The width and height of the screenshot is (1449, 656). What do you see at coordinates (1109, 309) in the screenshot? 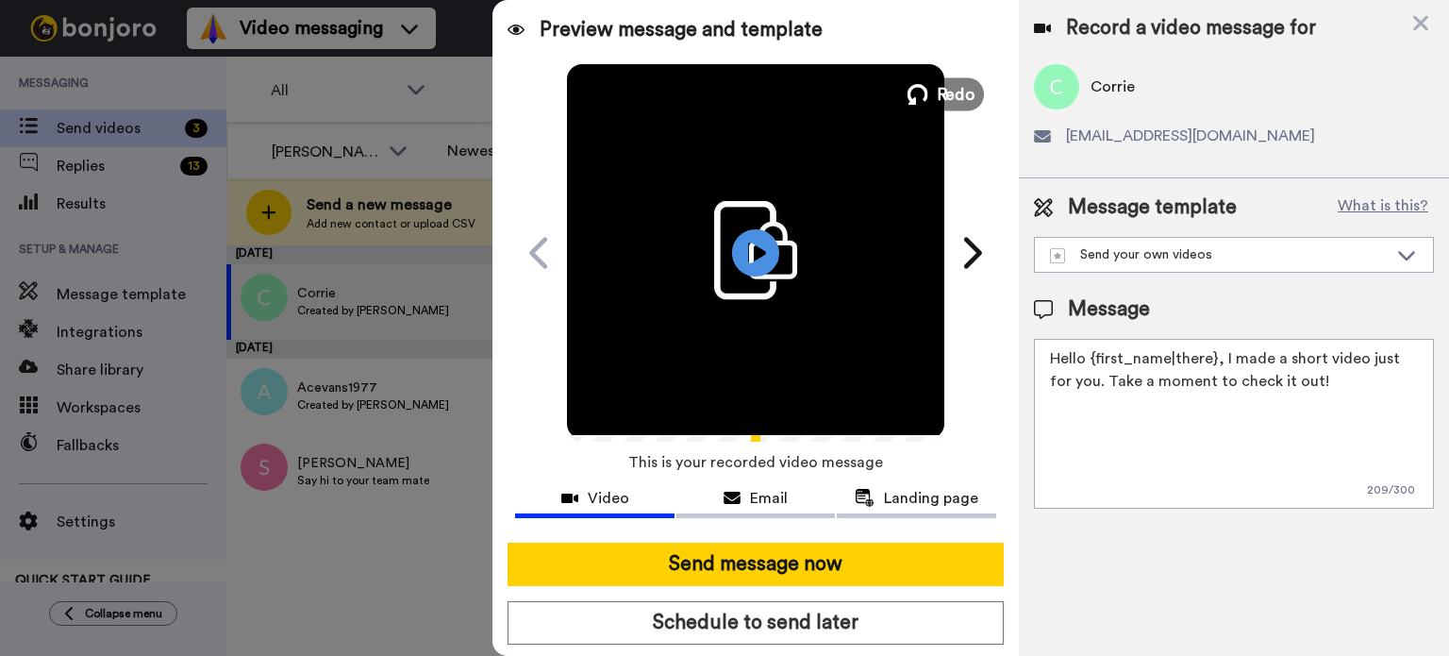
I see `span: Message` at bounding box center [1109, 309].